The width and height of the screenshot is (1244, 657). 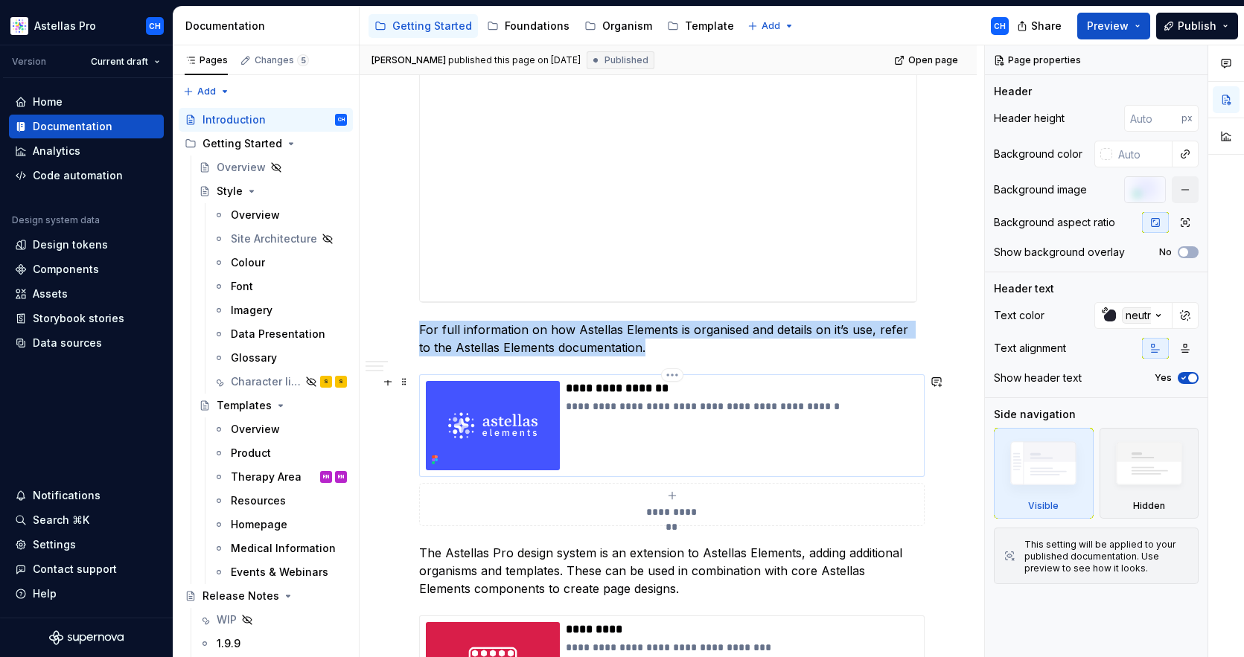 What do you see at coordinates (86, 496) in the screenshot?
I see `button: Notifications` at bounding box center [86, 496].